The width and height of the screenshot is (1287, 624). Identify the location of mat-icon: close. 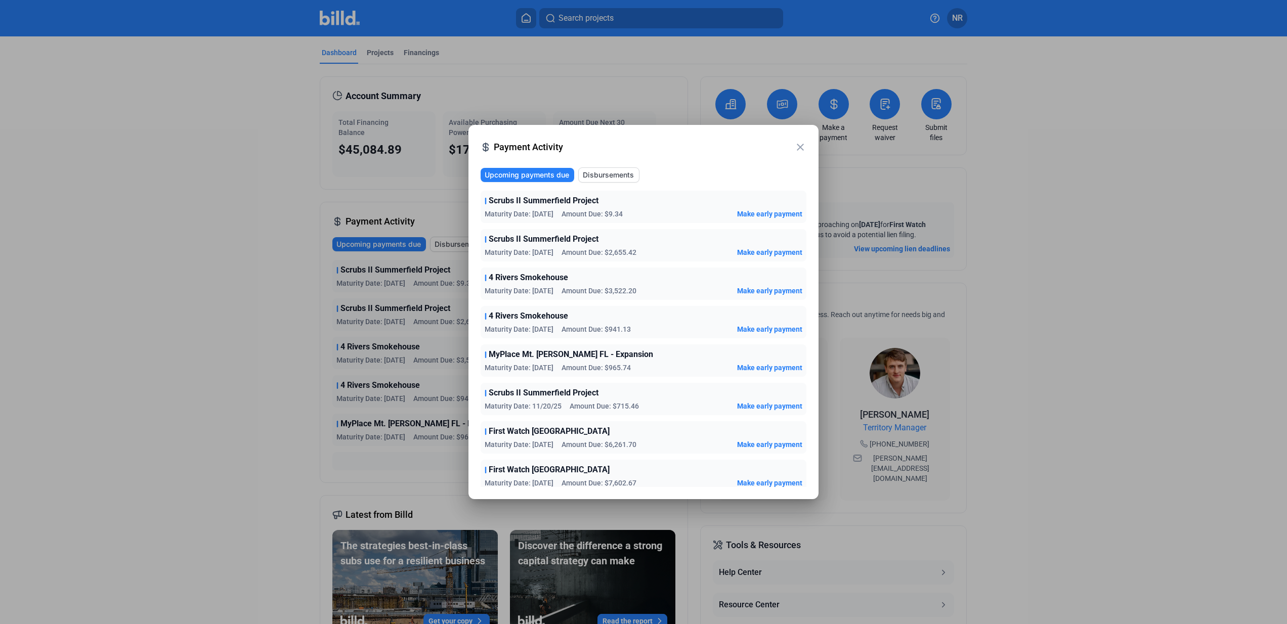
(800, 147).